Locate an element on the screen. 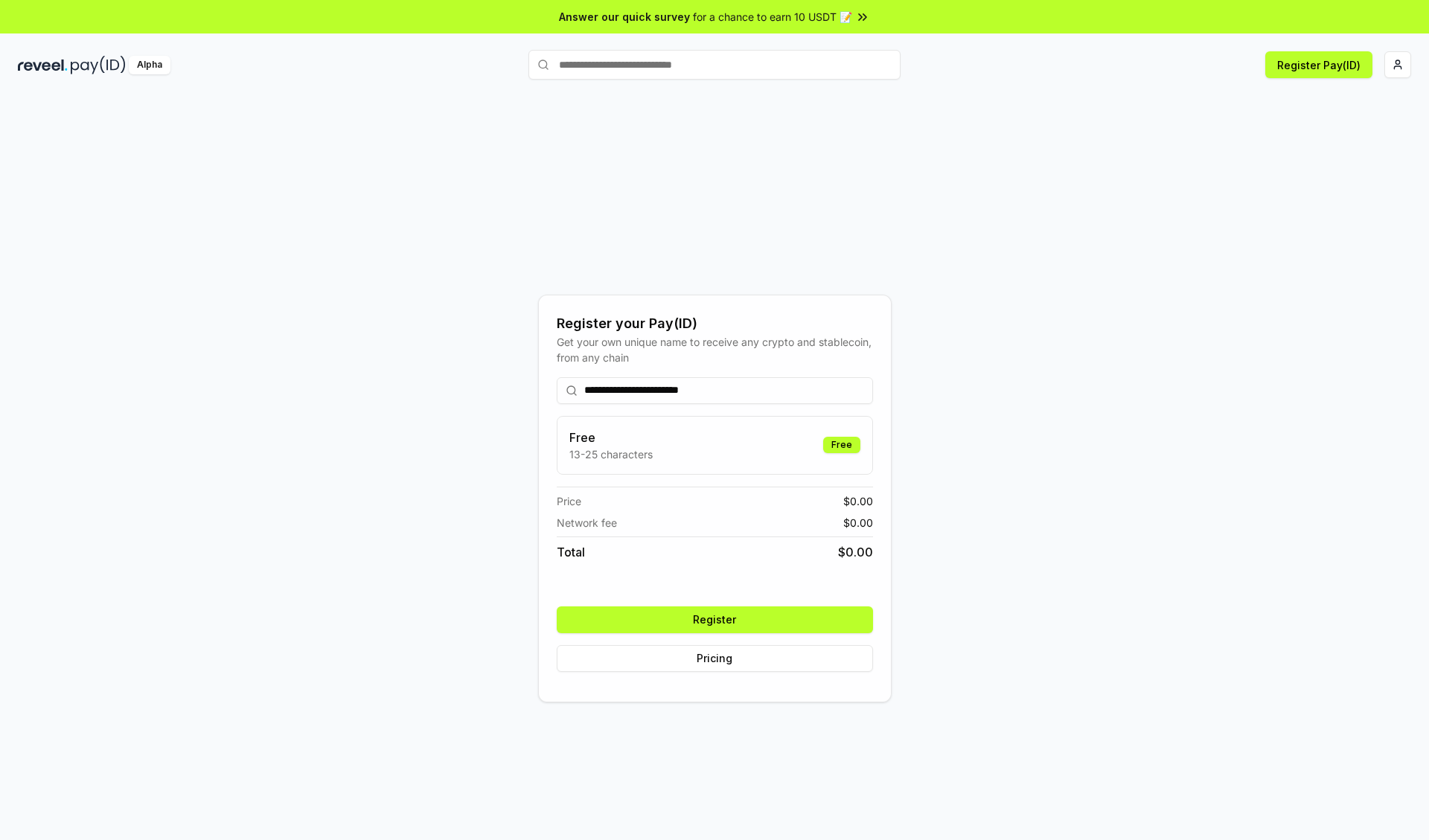 The image size is (1429, 840). span: Total is located at coordinates (571, 553).